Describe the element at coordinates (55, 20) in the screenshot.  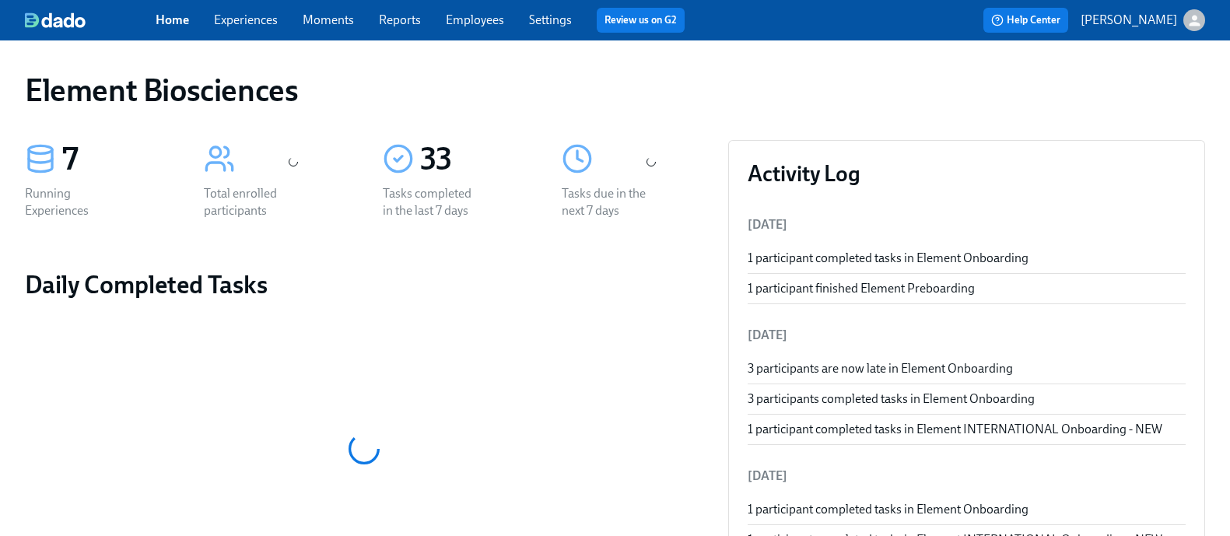
I see `img: dado` at that location.